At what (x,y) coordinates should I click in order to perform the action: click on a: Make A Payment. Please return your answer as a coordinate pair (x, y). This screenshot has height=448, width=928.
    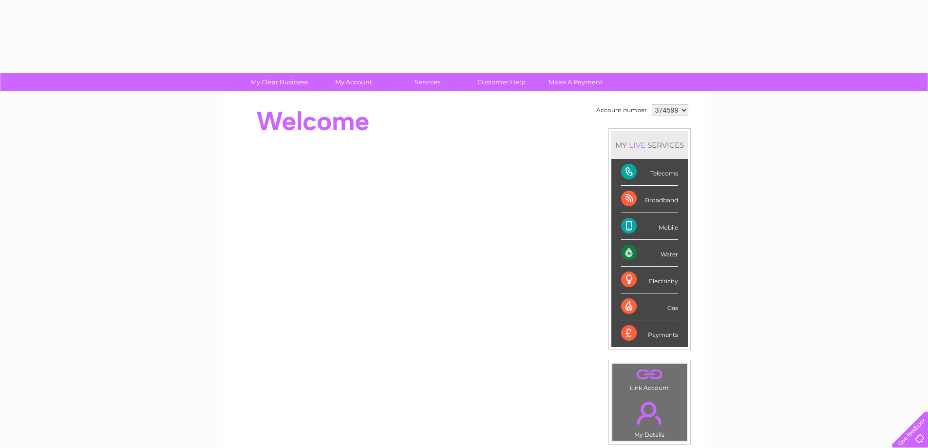
    Looking at the image, I should click on (576, 82).